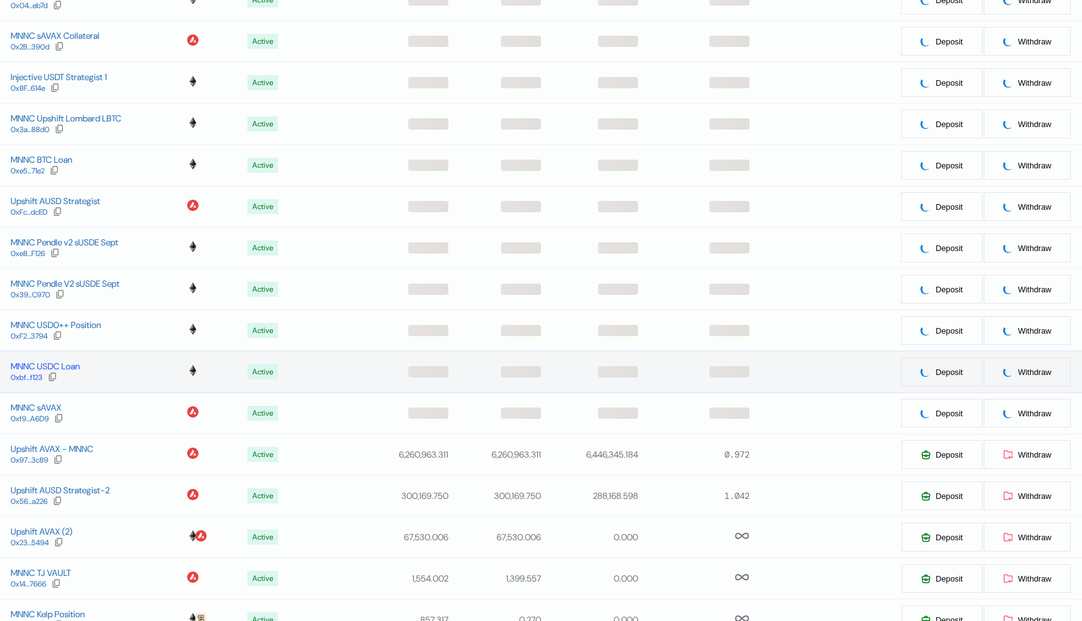  I want to click on div: Upshift AUSD Strategist, so click(55, 201).